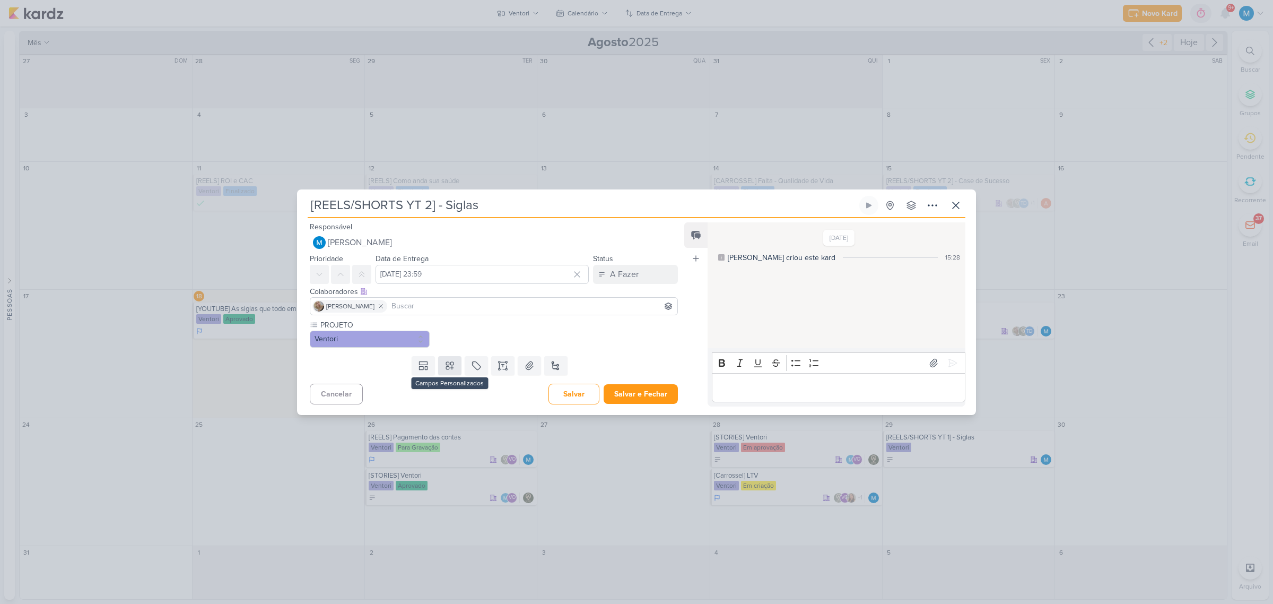  Describe the element at coordinates (319, 306) in the screenshot. I see `img: Sarah Violante` at that location.